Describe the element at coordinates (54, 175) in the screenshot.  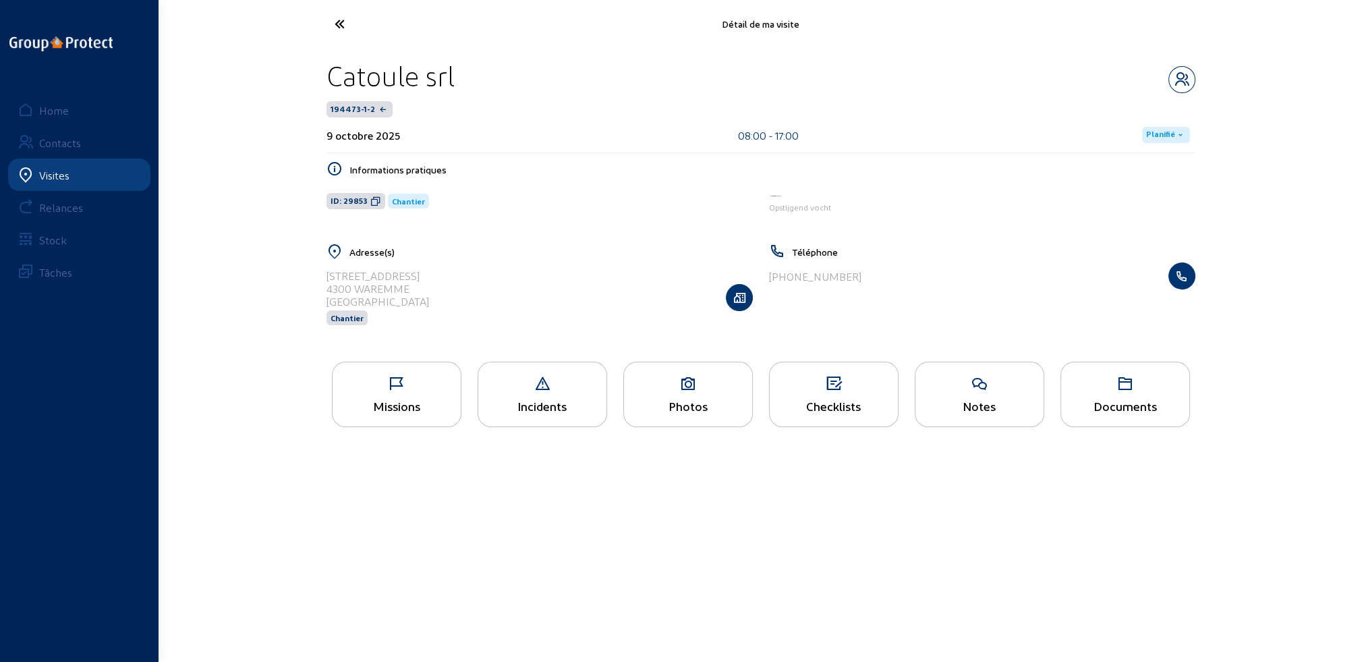
I see `div: Visites` at that location.